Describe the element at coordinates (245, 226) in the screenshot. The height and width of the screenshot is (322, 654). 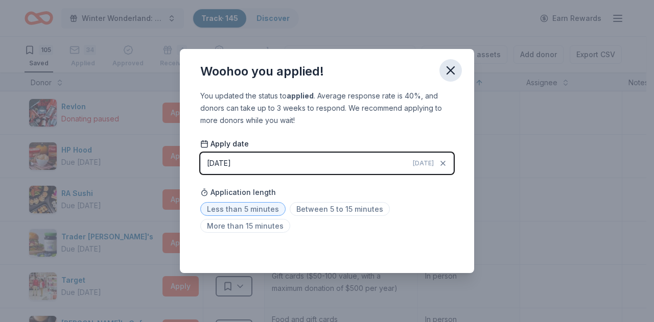
I see `span: More than 15 minutes` at that location.